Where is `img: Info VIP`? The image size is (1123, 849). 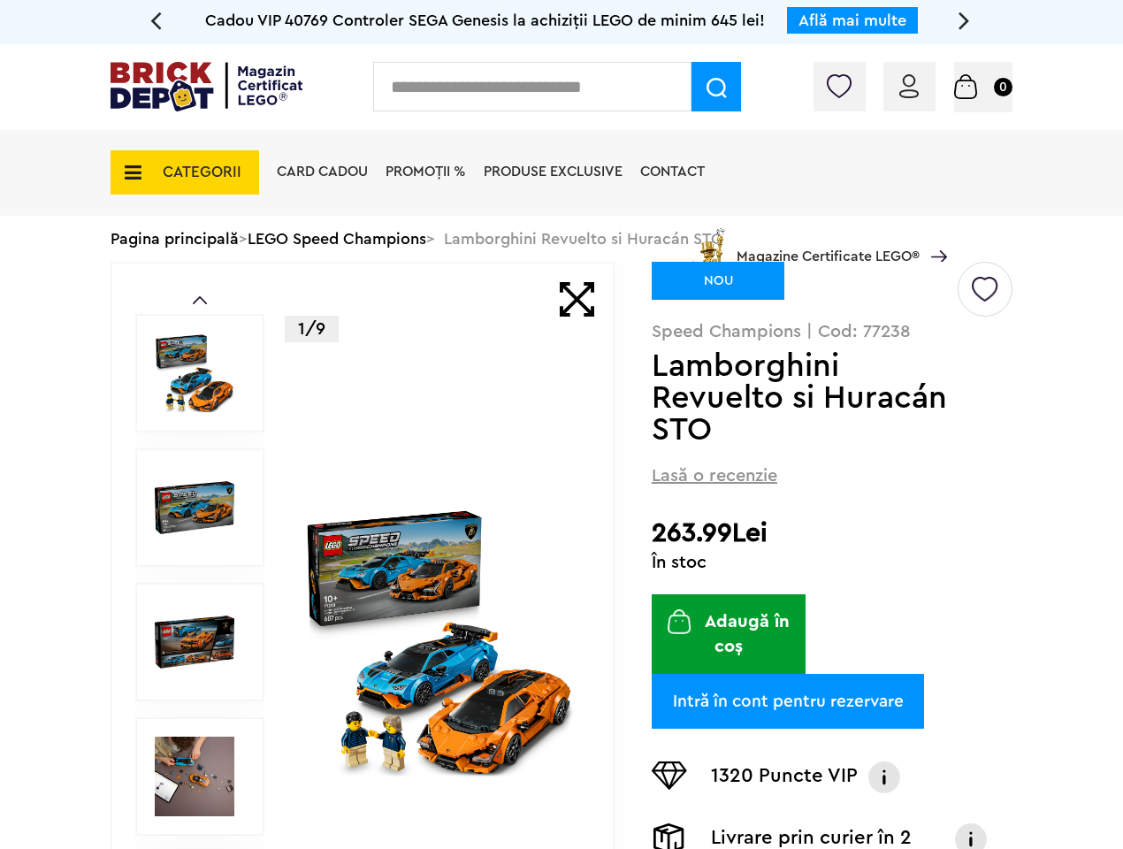
img: Info VIP is located at coordinates (884, 777).